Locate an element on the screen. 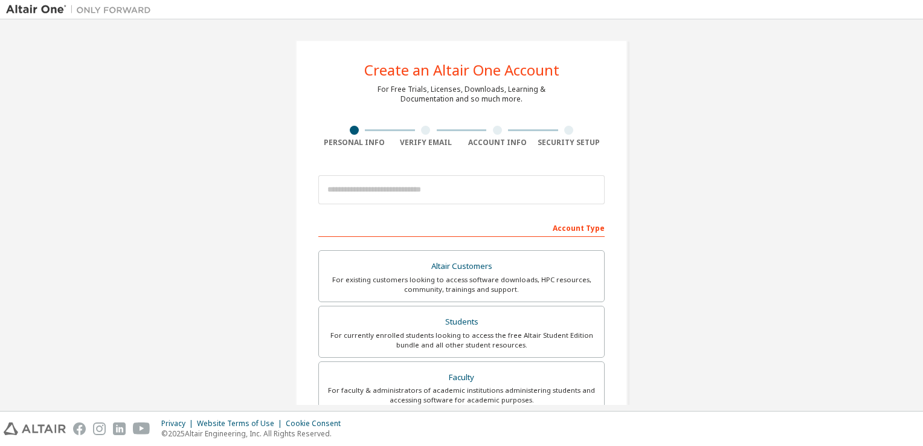 The width and height of the screenshot is (923, 446). div: Faculty is located at coordinates (462, 378).